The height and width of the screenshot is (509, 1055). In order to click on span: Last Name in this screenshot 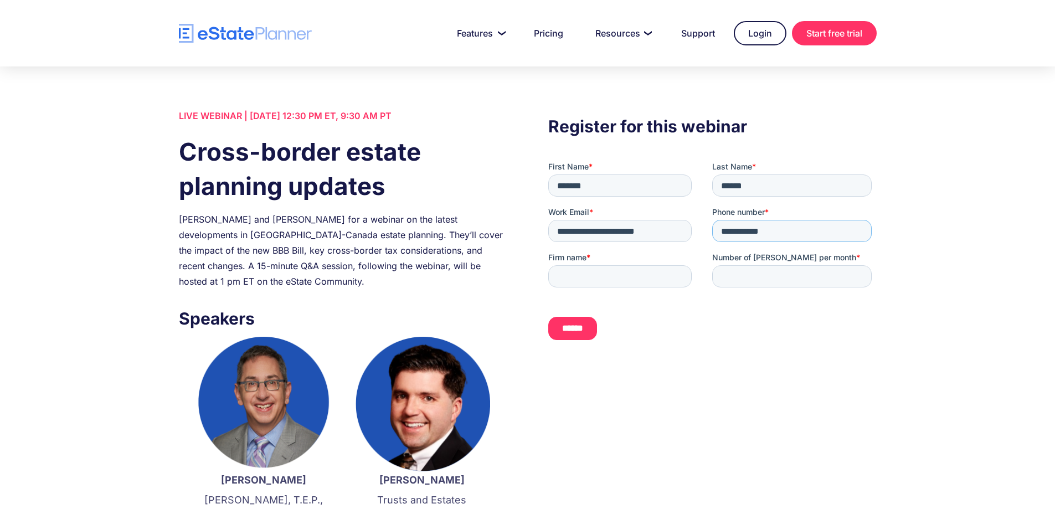, I will do `click(184, 5)`.